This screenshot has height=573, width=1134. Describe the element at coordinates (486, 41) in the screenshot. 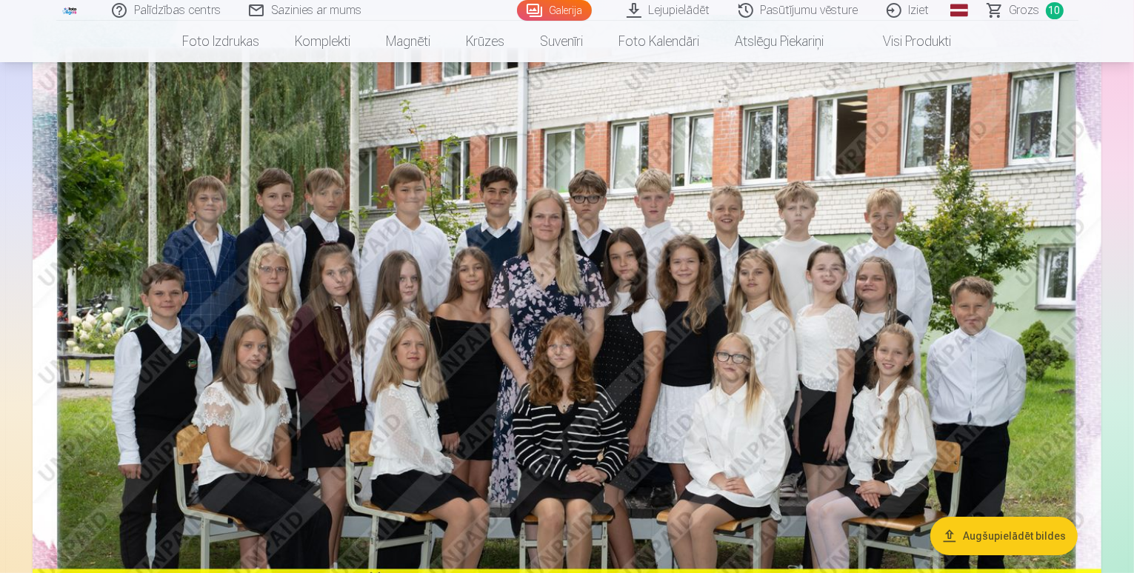

I see `a: Krūzes` at that location.